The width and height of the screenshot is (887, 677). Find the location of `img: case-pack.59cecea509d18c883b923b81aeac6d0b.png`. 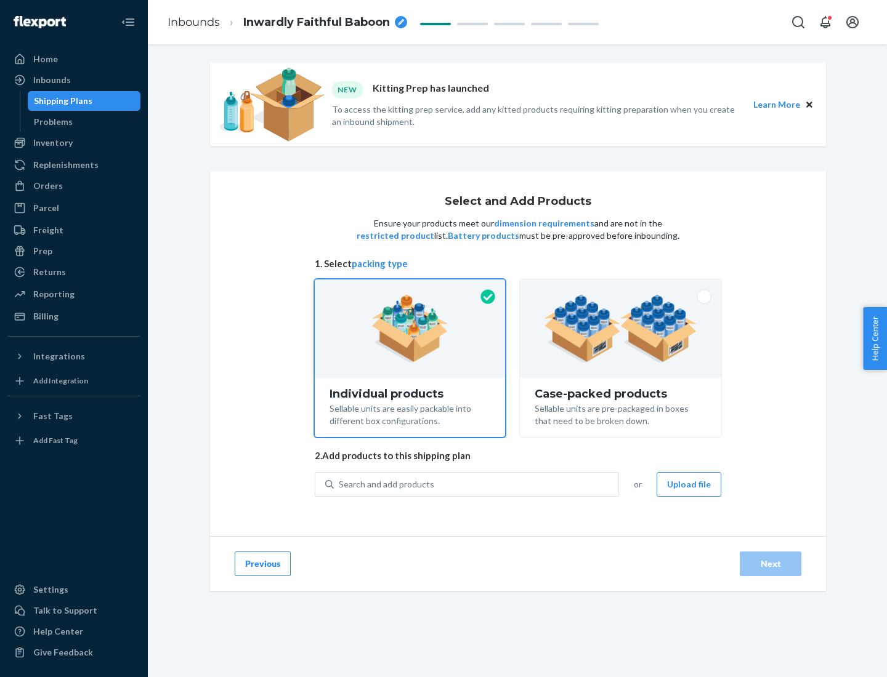

img: case-pack.59cecea509d18c883b923b81aeac6d0b.png is located at coordinates (620, 329).